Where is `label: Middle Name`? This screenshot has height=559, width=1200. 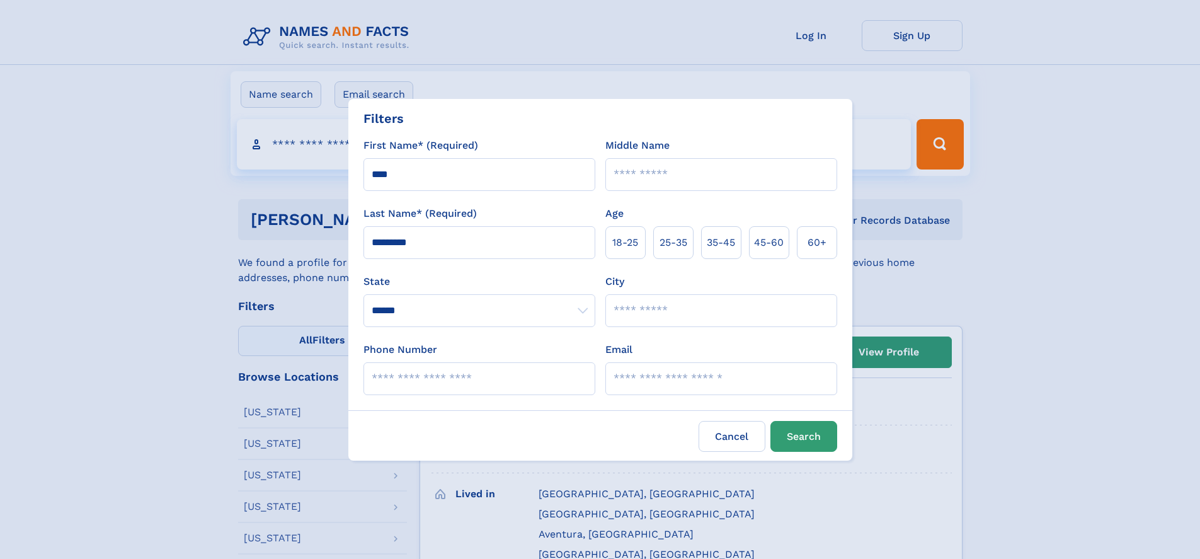
label: Middle Name is located at coordinates (638, 146).